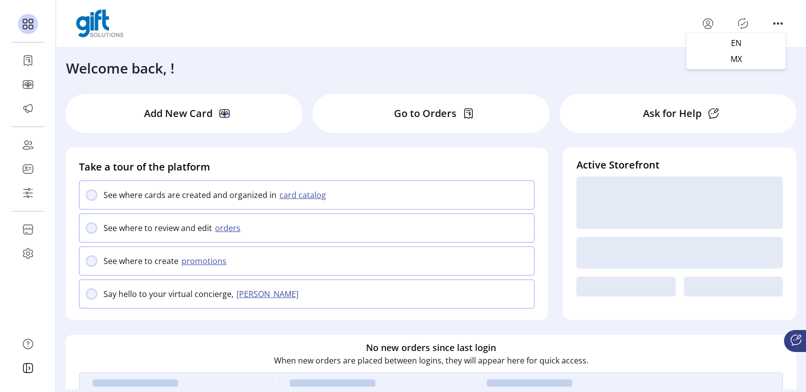 Image resolution: width=806 pixels, height=392 pixels. Describe the element at coordinates (736, 59) in the screenshot. I see `span: MX` at that location.